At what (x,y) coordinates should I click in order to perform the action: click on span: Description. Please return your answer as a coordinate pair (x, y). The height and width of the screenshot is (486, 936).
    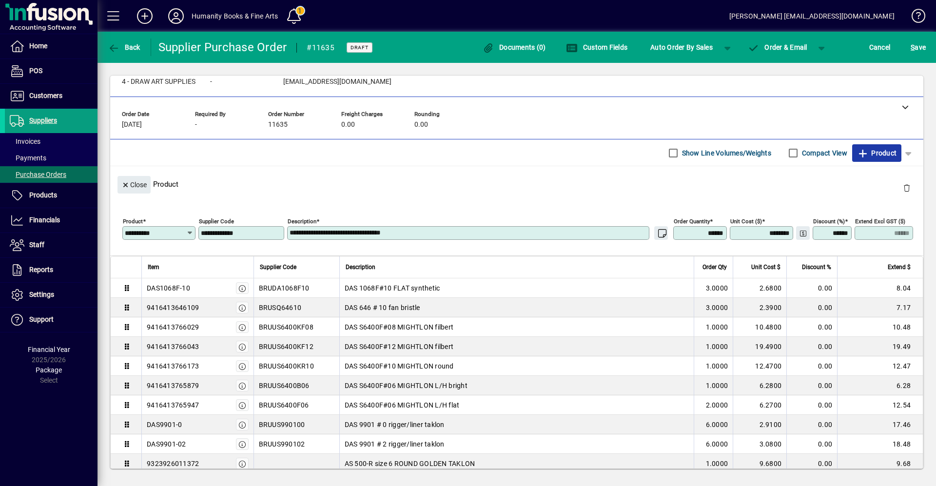
    Looking at the image, I should click on (360, 267).